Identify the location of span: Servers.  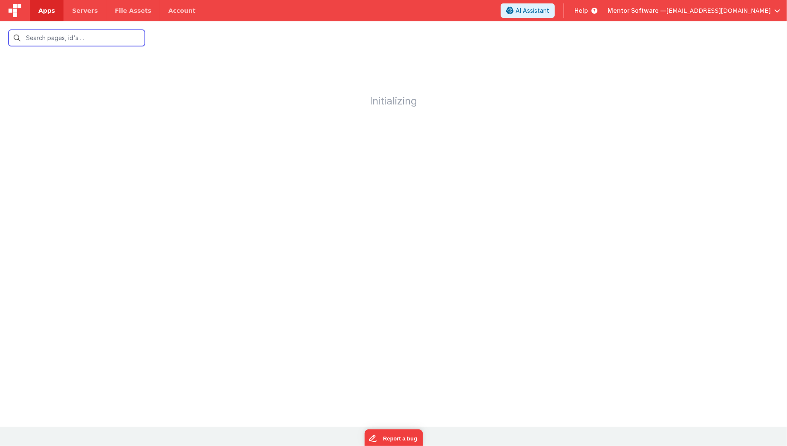
(85, 11).